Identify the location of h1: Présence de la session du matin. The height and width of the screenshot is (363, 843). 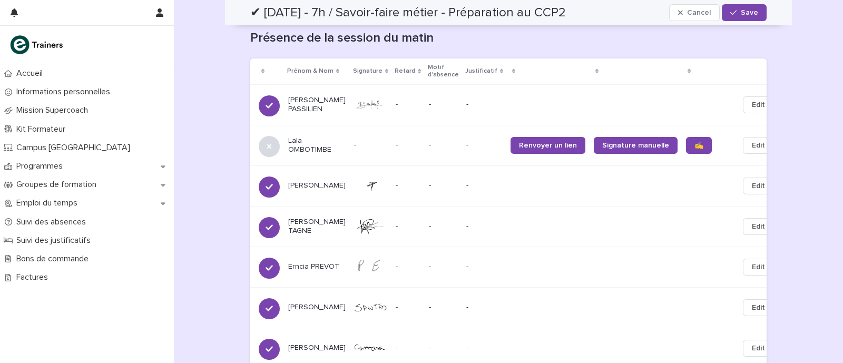
(508, 38).